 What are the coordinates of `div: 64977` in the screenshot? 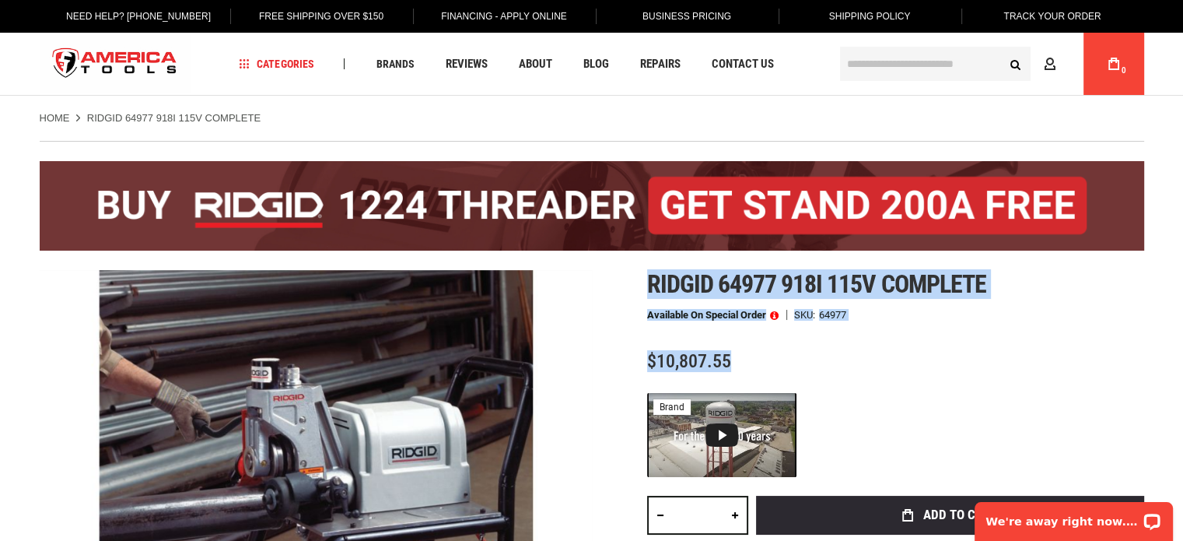 It's located at (832, 314).